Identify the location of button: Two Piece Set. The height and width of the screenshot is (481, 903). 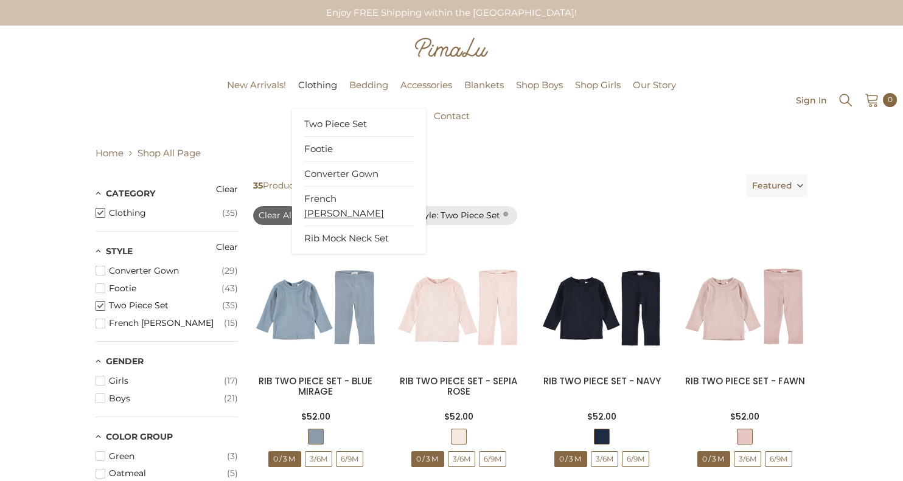
(167, 305).